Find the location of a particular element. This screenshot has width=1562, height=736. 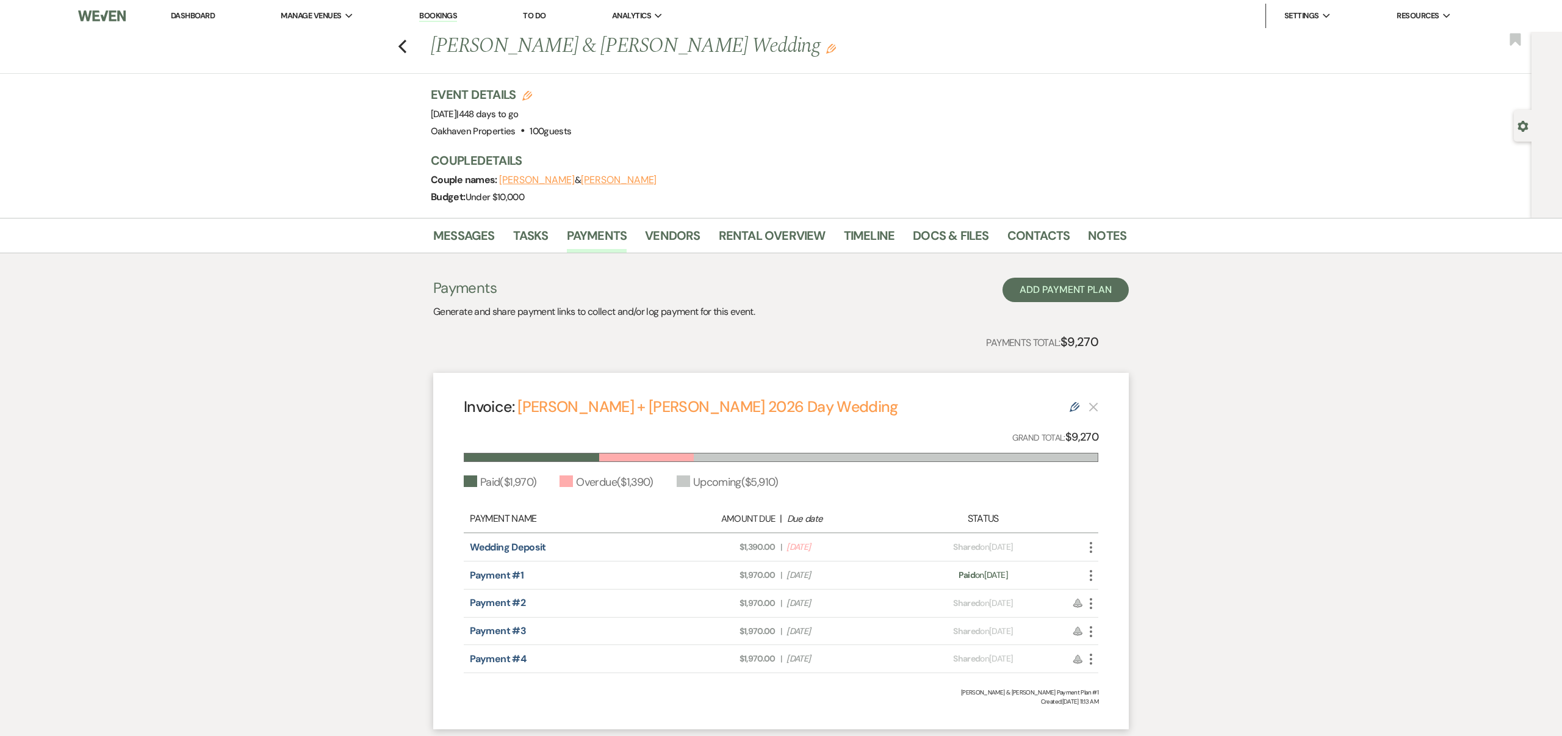

a: Payments is located at coordinates (597, 239).